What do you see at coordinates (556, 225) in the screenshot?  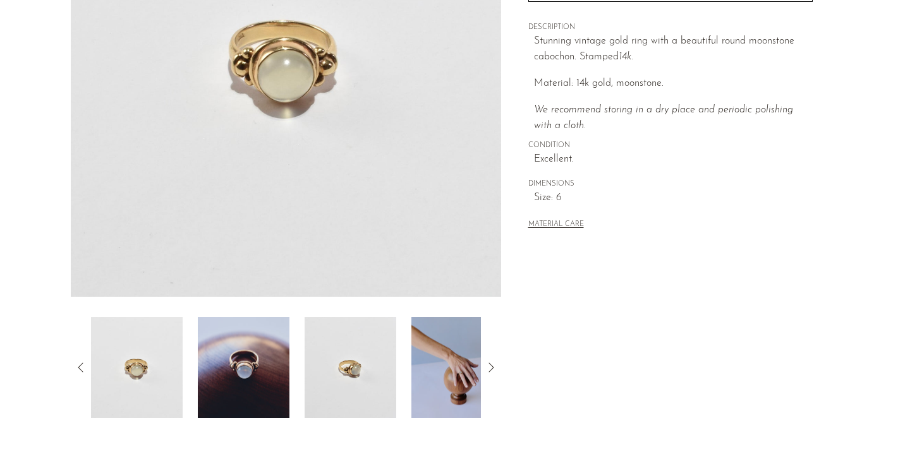 I see `button: MATERIAL CARE` at bounding box center [556, 225].